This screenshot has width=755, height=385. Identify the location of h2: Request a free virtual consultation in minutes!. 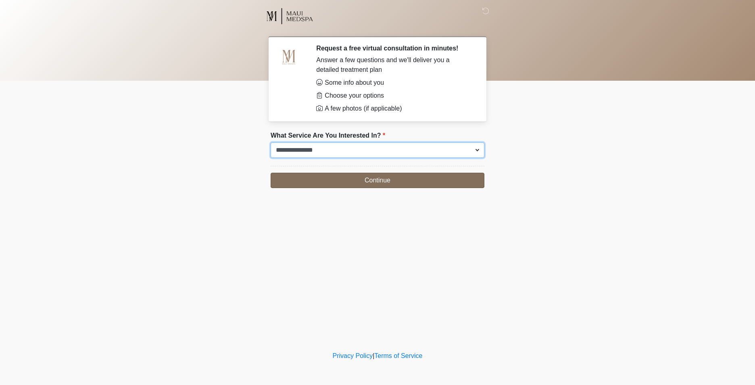
(394, 48).